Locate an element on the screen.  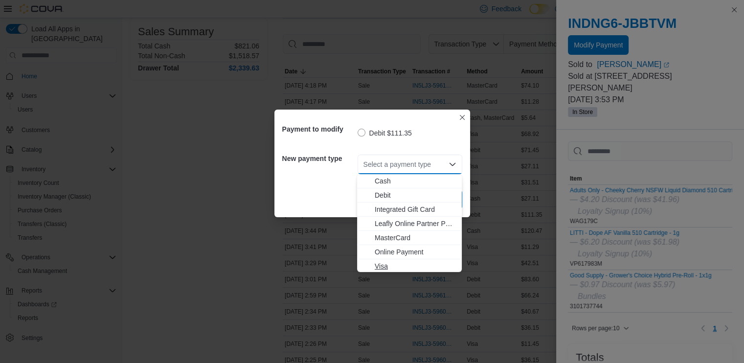
span: Debit is located at coordinates (415, 195).